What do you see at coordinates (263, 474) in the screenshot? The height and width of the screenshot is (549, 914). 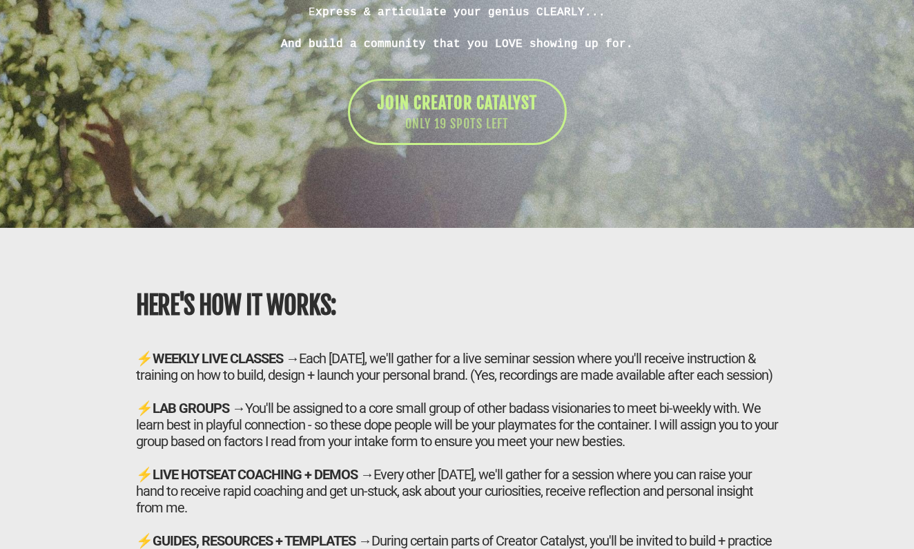 I see `b: LIVE HOTSEAT COACHING + DEMOS →` at bounding box center [263, 474].